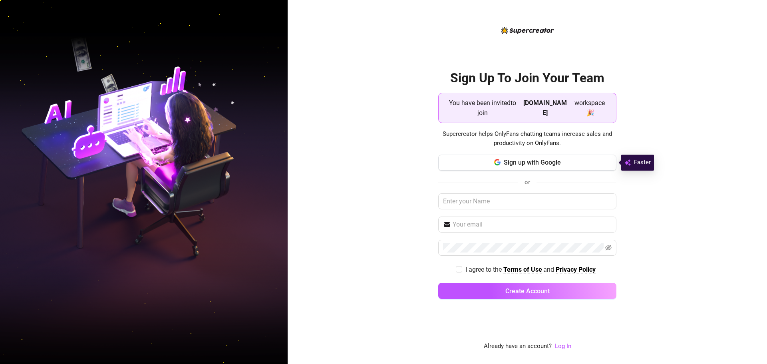 This screenshot has height=364, width=767. I want to click on span: or, so click(527, 182).